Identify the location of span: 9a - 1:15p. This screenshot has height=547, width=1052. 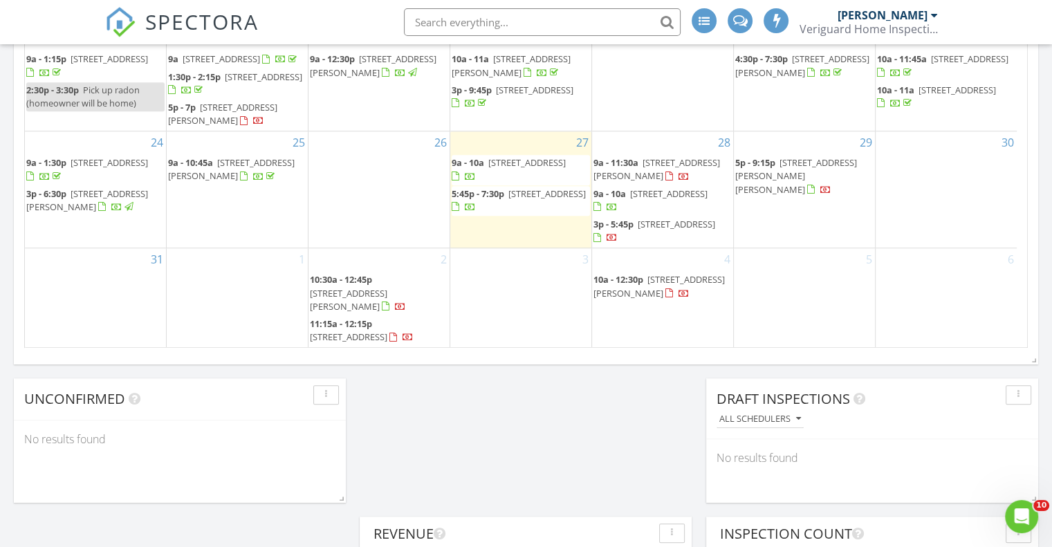
(46, 59).